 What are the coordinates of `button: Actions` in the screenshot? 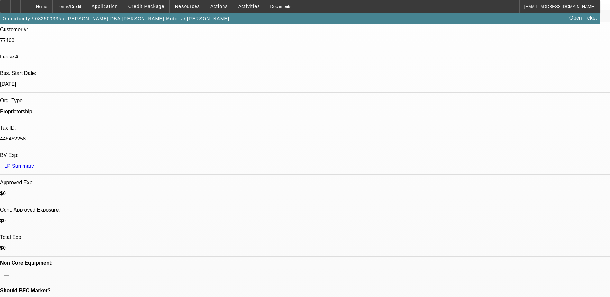 It's located at (219, 6).